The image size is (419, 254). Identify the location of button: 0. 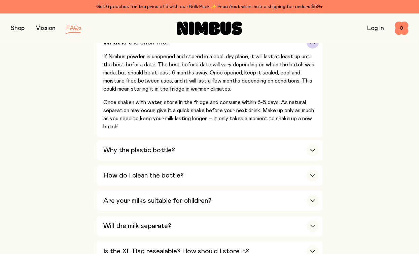
(401, 28).